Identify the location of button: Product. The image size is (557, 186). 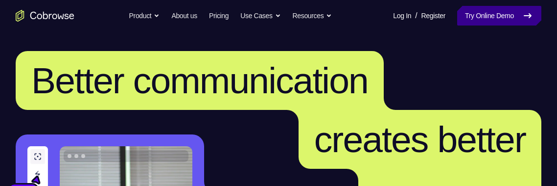
(144, 16).